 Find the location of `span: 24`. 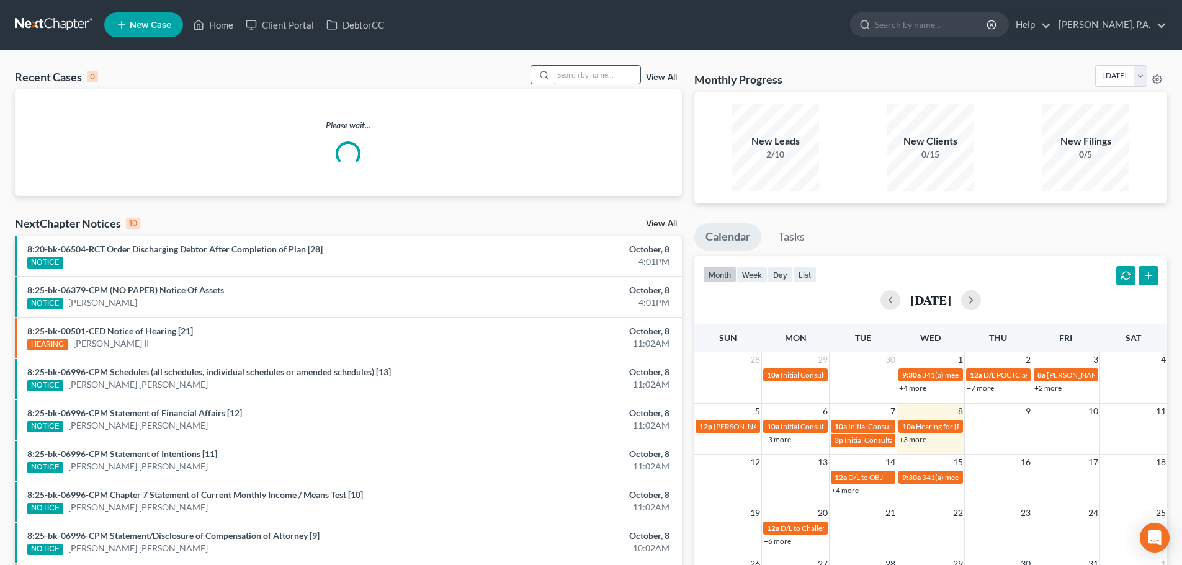

span: 24 is located at coordinates (1093, 513).